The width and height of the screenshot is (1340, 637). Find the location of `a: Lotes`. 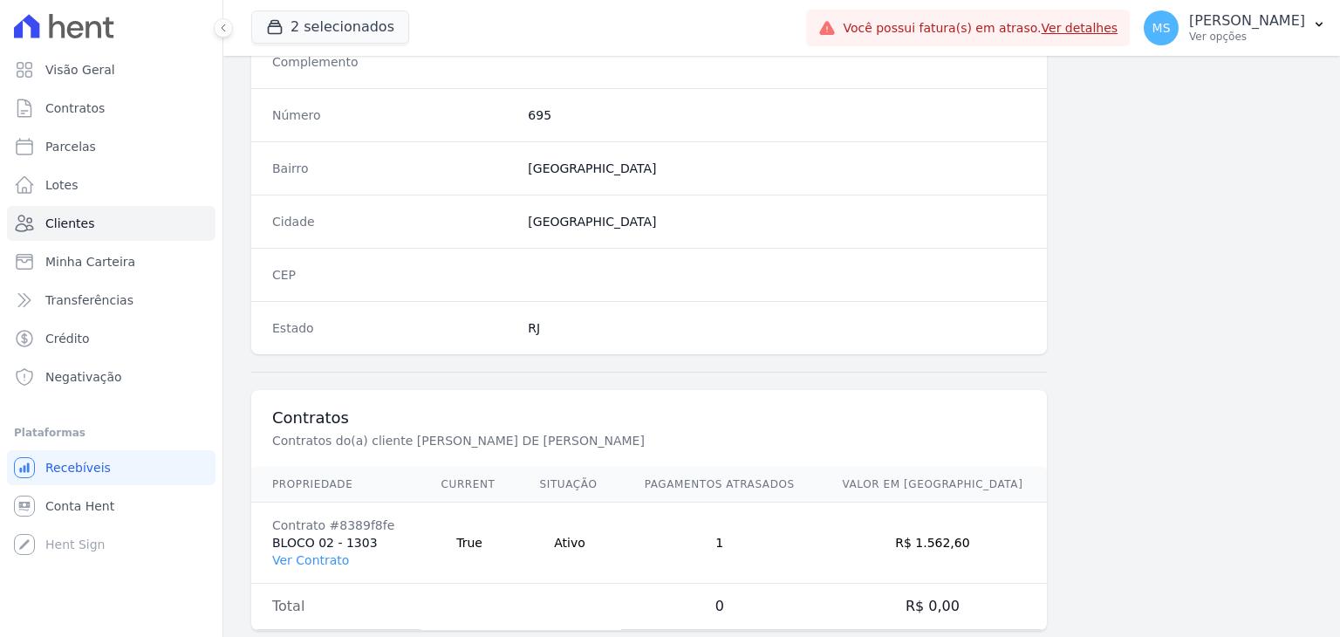

a: Lotes is located at coordinates (111, 185).